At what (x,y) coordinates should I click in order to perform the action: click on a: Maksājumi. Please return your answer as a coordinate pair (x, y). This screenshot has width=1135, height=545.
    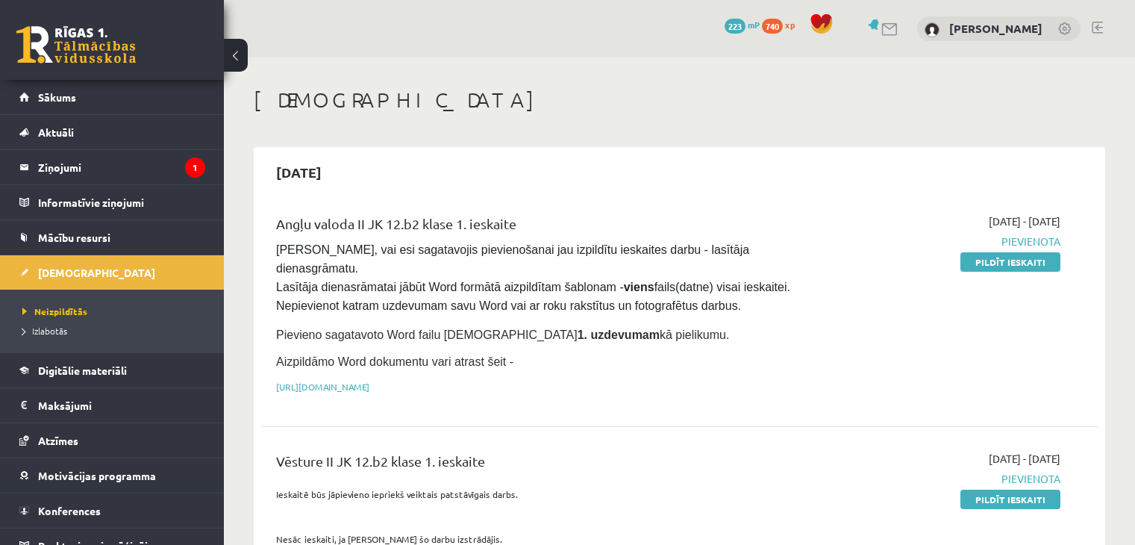
    Looking at the image, I should click on (112, 405).